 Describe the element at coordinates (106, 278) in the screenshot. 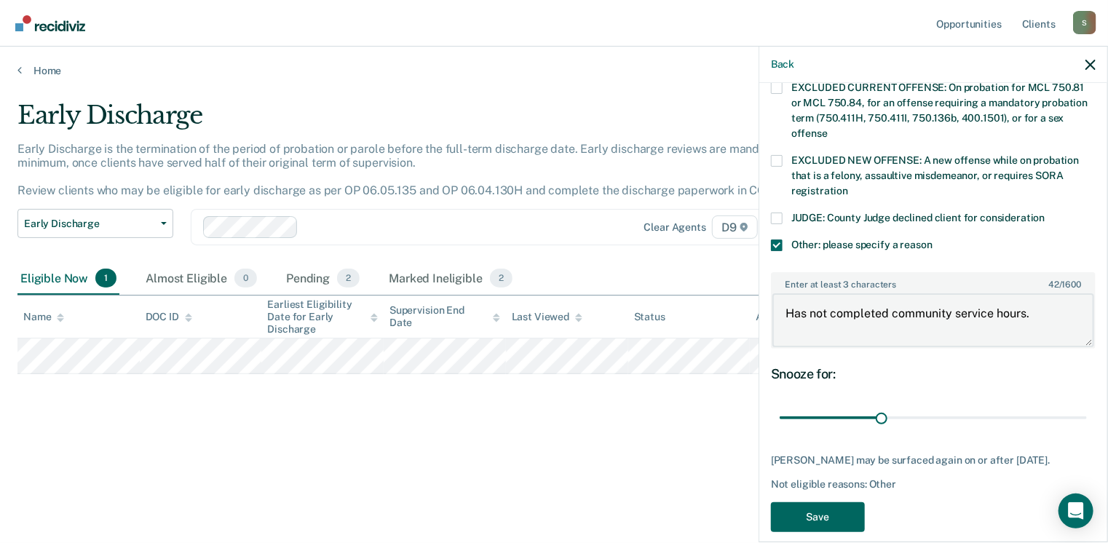

I see `span: 1` at that location.